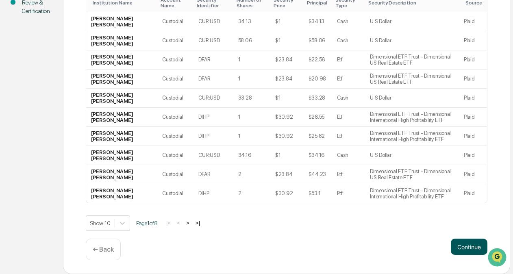  What do you see at coordinates (252, 41) in the screenshot?
I see `td: 58.06` at bounding box center [252, 41].